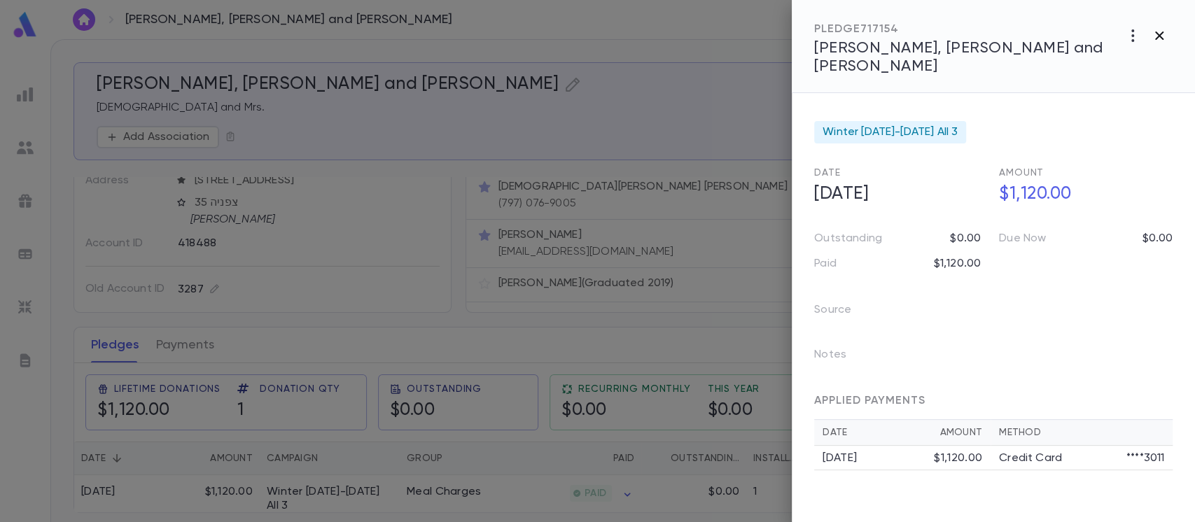  I want to click on th: Method, so click(1081, 433).